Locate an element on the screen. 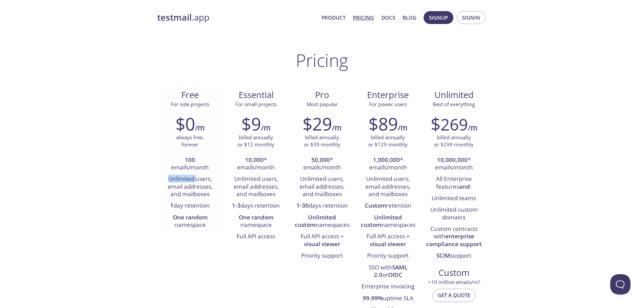 Image resolution: width=644 pixels, height=308 pixels. p: always free, forever is located at coordinates (190, 141).